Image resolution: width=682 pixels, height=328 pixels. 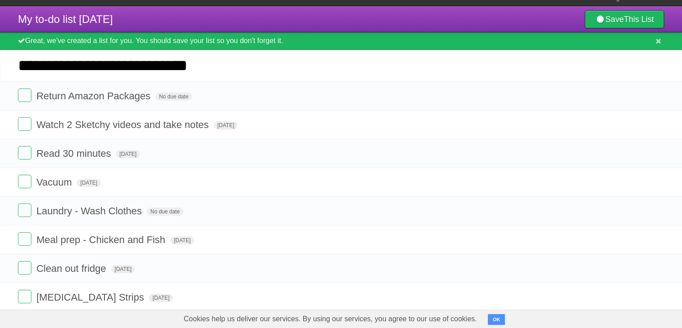 I want to click on a: SaveThis List, so click(x=625, y=19).